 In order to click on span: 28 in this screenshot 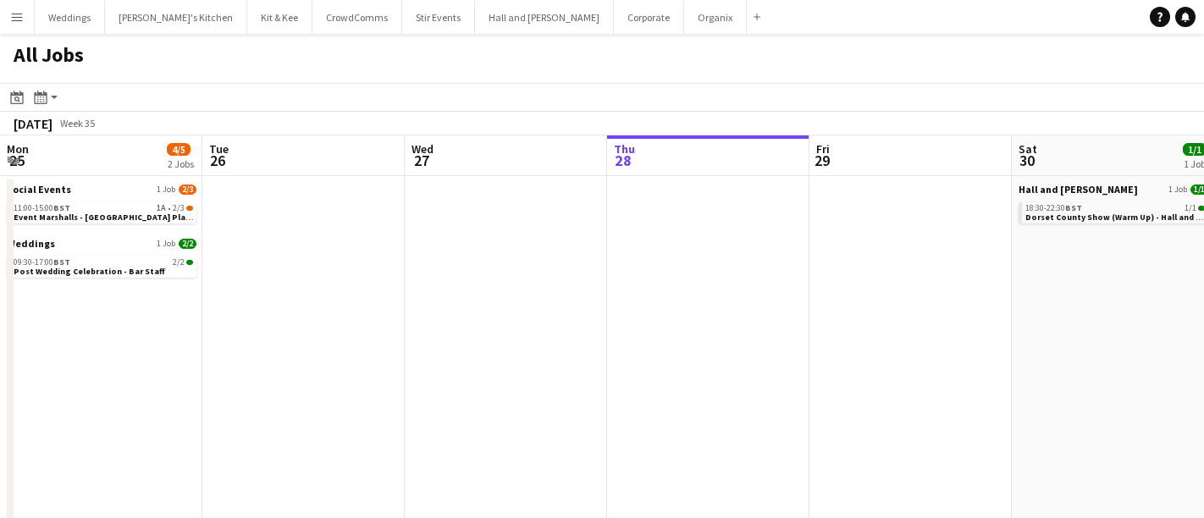, I will do `click(623, 160)`.